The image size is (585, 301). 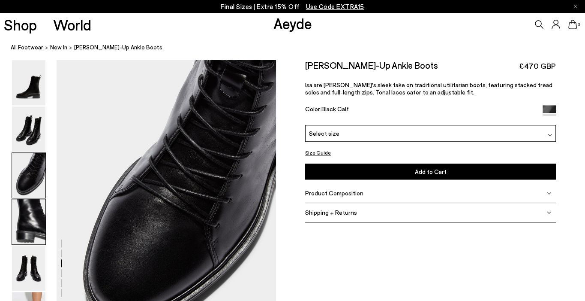 I want to click on a: World, so click(x=72, y=24).